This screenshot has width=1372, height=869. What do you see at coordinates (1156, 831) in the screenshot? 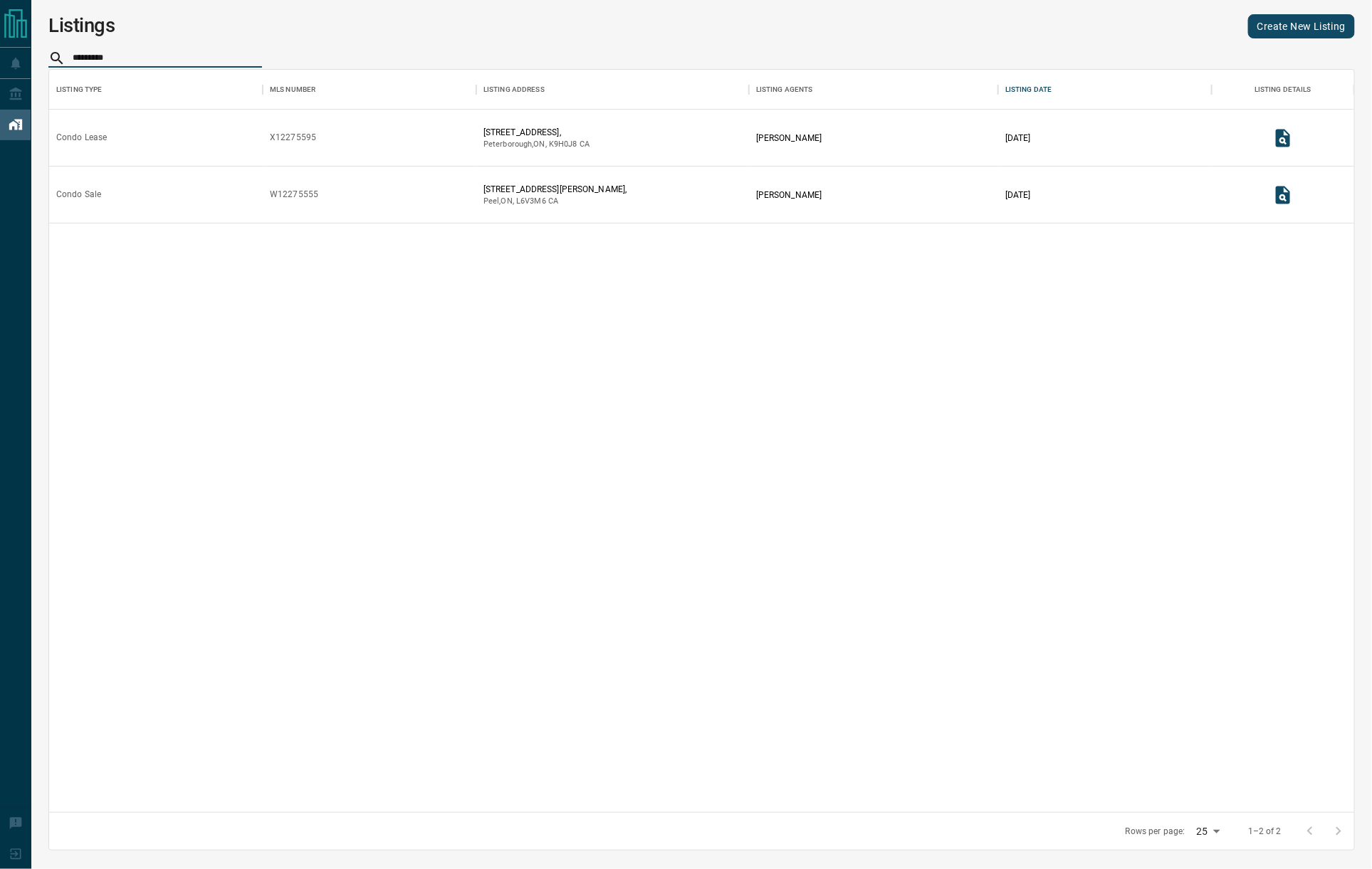
I see `p: Rows per page:` at bounding box center [1156, 831].